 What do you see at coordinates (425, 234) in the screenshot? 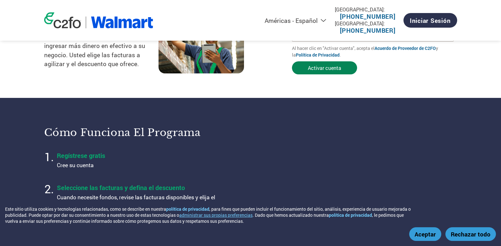
I see `button: Aceptar` at bounding box center [425, 234].